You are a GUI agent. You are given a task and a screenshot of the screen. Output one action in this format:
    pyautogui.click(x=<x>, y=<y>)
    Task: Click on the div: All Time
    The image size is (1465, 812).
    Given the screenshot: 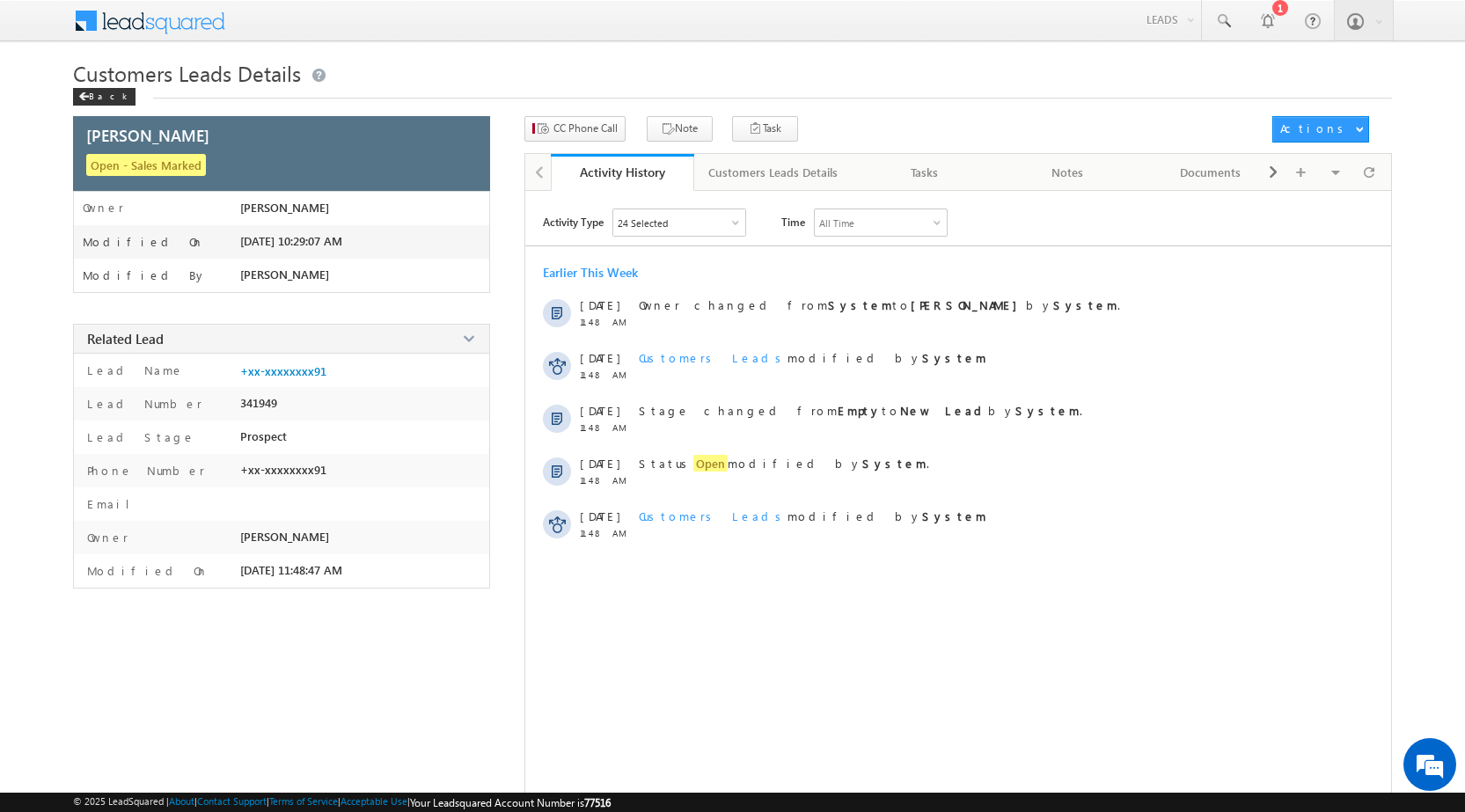 What is the action you would take?
    pyautogui.click(x=836, y=223)
    